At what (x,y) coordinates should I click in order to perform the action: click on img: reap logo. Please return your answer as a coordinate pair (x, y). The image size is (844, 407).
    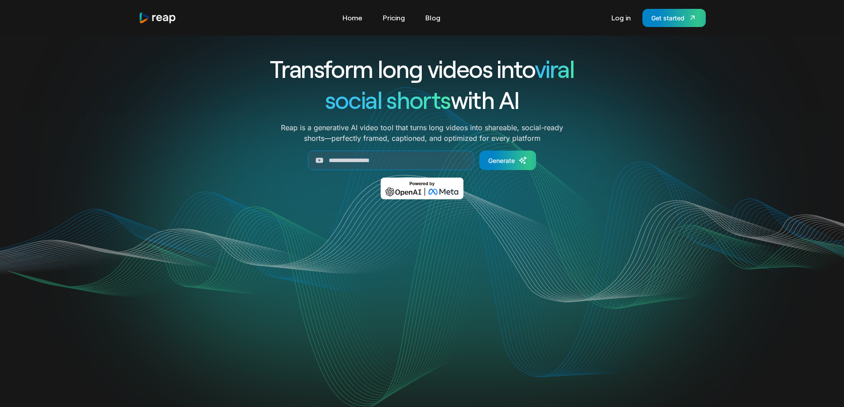
    Looking at the image, I should click on (158, 18).